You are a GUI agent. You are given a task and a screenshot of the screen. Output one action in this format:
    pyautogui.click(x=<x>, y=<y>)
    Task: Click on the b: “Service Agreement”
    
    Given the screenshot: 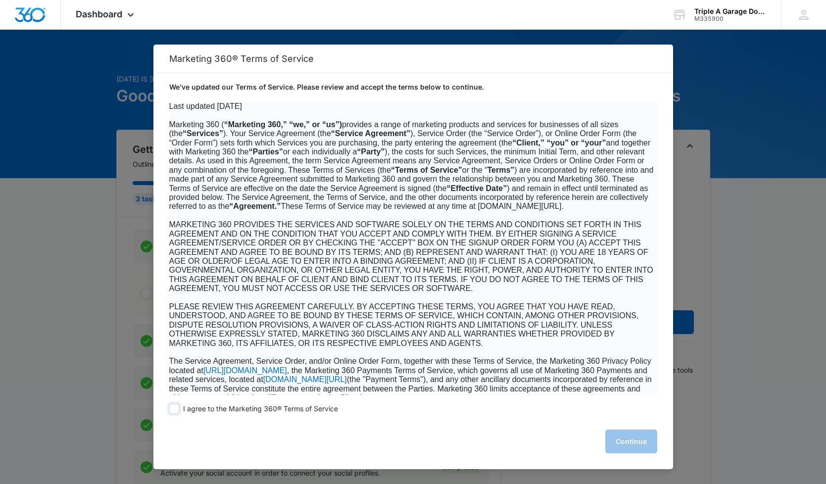 What is the action you would take?
    pyautogui.click(x=371, y=133)
    